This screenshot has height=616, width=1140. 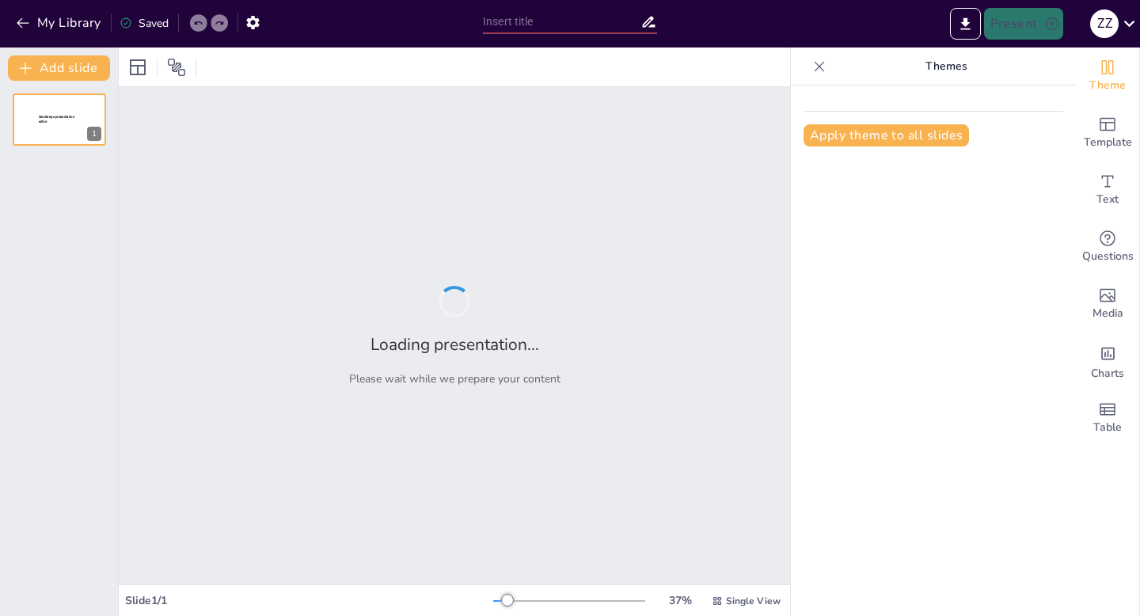 I want to click on div: Add text boxes, so click(x=1108, y=190).